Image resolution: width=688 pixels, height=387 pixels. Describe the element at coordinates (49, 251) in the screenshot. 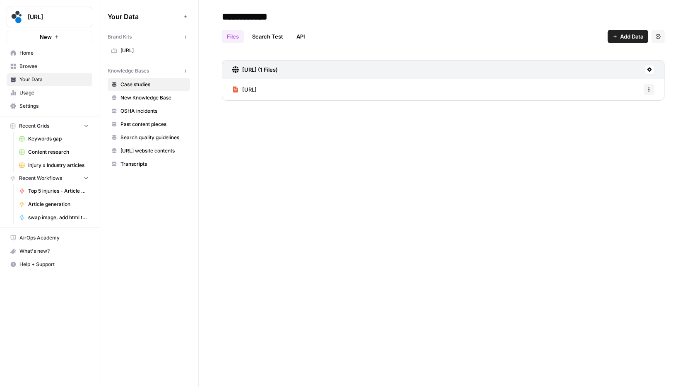

I see `div: What's new?` at that location.